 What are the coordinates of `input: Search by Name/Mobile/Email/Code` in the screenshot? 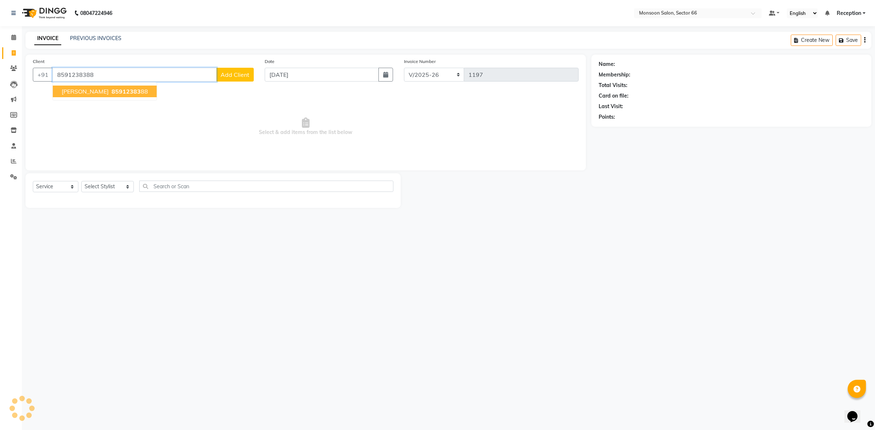 It's located at (134, 75).